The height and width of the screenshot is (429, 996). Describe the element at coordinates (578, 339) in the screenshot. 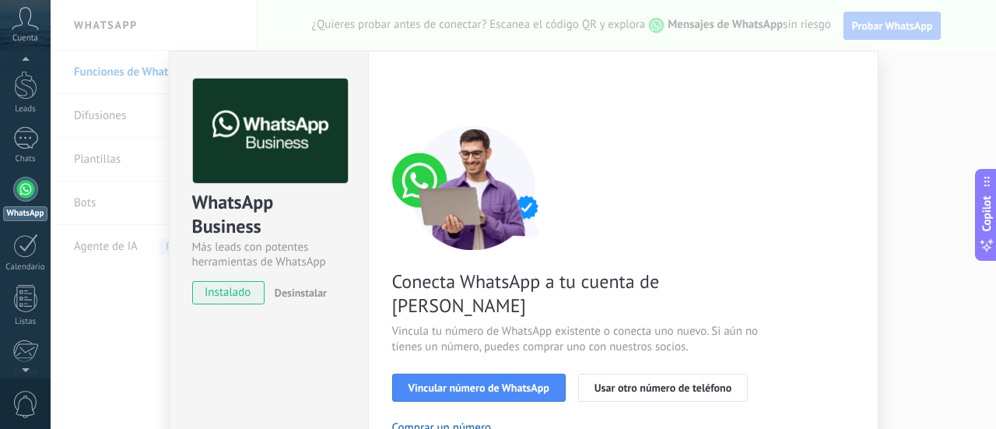

I see `span: Vincula tu número de WhatsApp existente o conecta uno nuevo. Si aún no tienes un número, puedes c...` at that location.